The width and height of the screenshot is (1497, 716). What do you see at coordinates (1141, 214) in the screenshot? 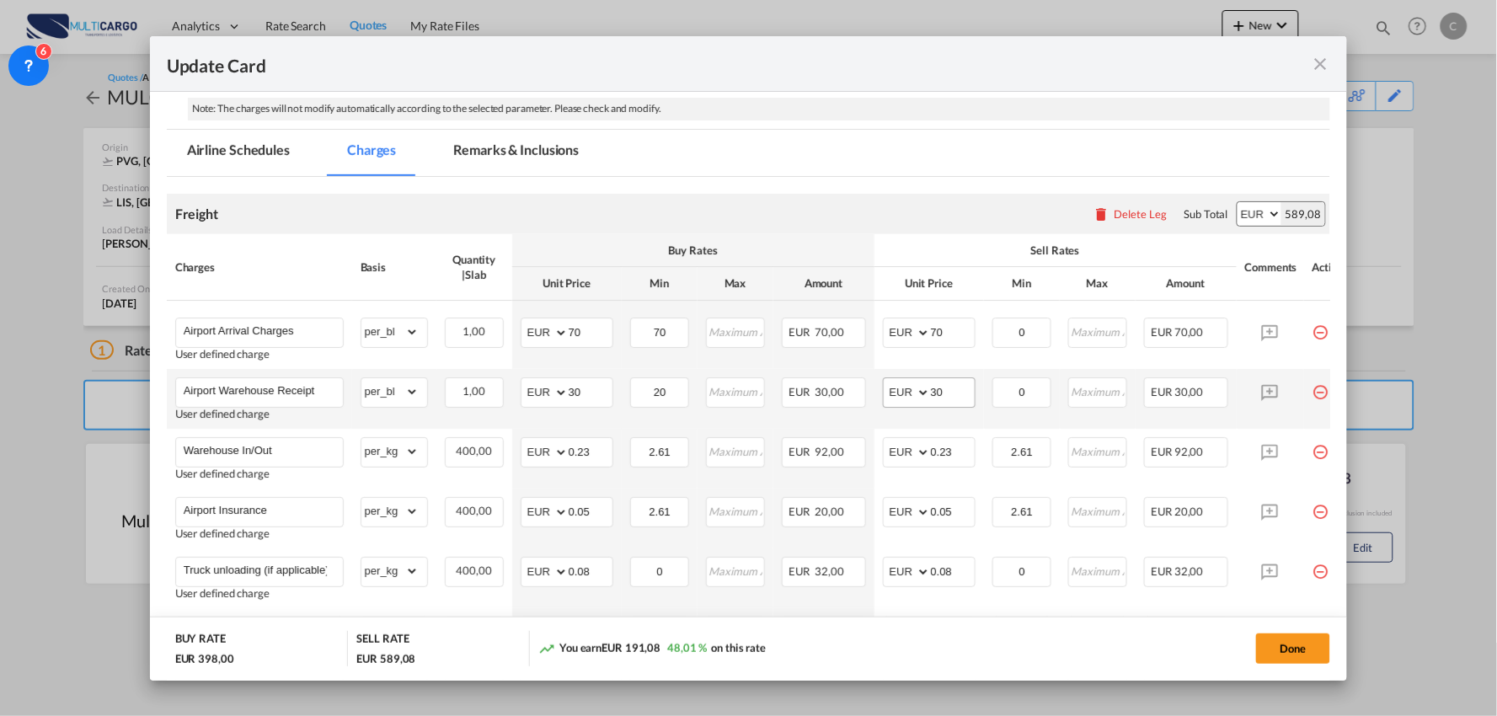
I see `div: Delete Leg` at bounding box center [1141, 214].